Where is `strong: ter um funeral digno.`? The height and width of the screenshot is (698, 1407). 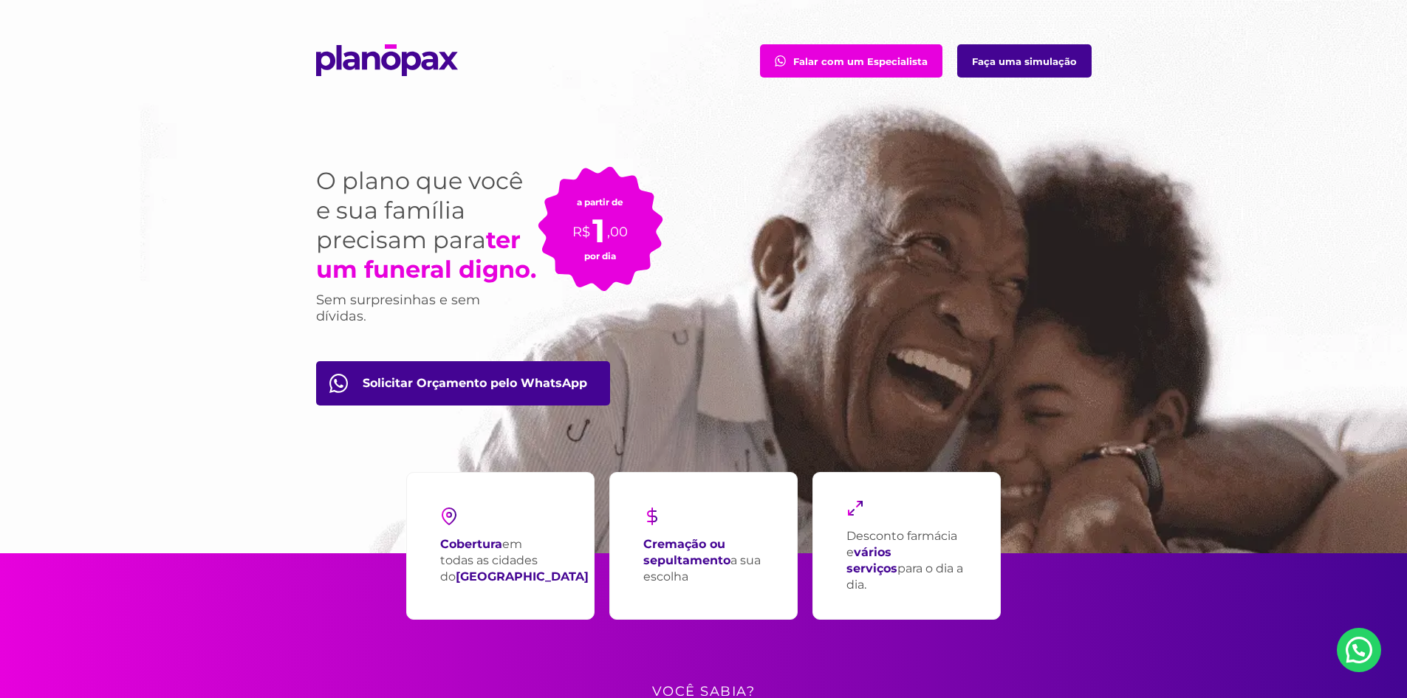
strong: ter um funeral digno. is located at coordinates (426, 254).